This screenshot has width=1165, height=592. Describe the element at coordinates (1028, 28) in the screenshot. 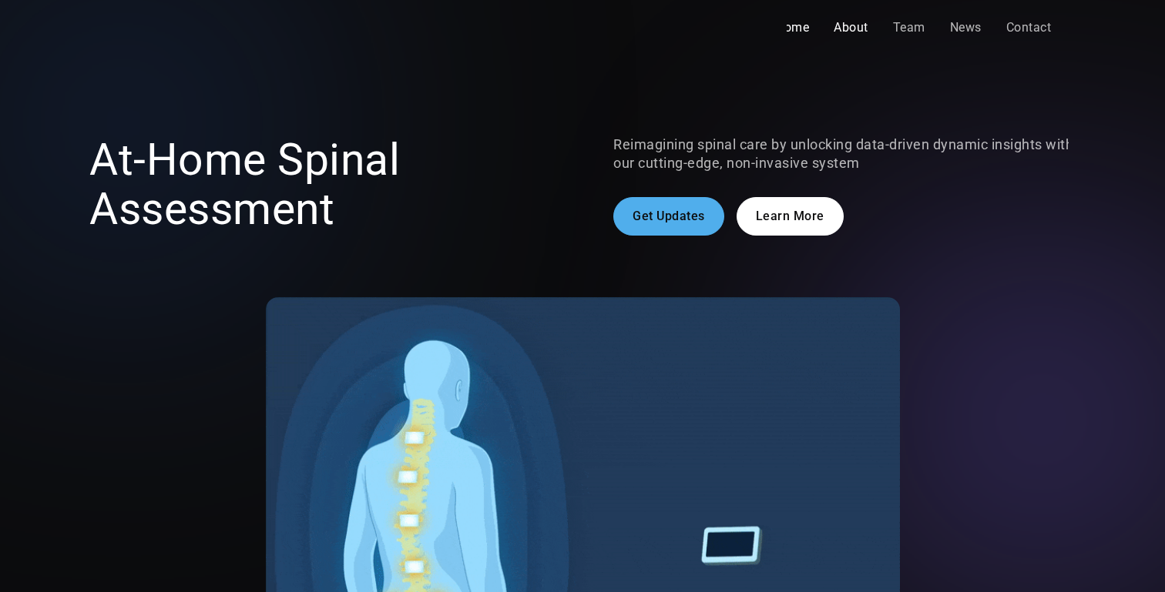

I see `a: Contact` at that location.